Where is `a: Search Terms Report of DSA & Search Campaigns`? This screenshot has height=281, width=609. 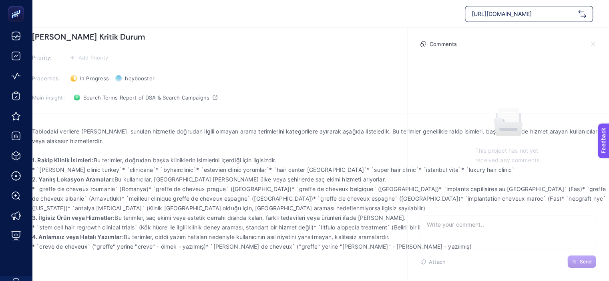
a: Search Terms Report of DSA & Search Campaigns is located at coordinates (145, 98).